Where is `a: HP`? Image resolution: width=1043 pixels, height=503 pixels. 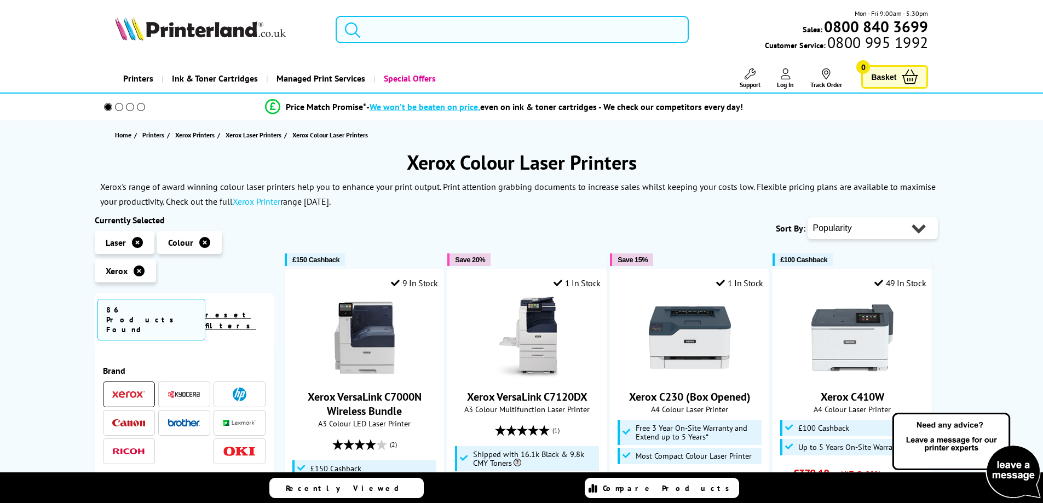
a: HP is located at coordinates (239, 394).